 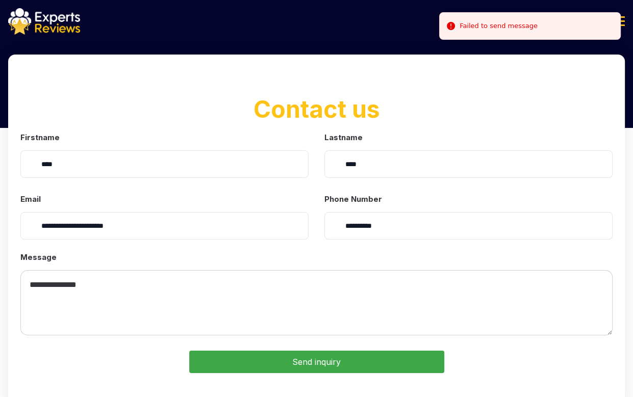 What do you see at coordinates (316, 258) in the screenshot?
I see `label: Message` at bounding box center [316, 258].